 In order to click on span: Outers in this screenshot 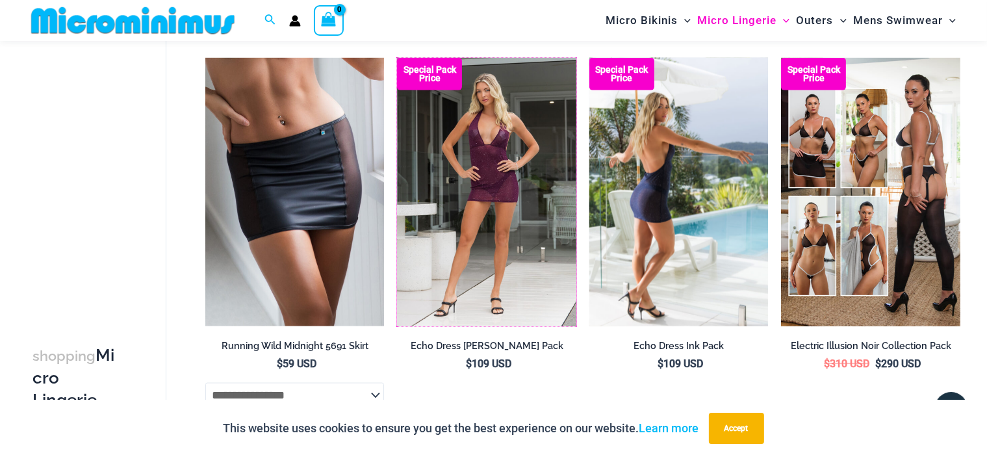, I will do `click(815, 20)`.